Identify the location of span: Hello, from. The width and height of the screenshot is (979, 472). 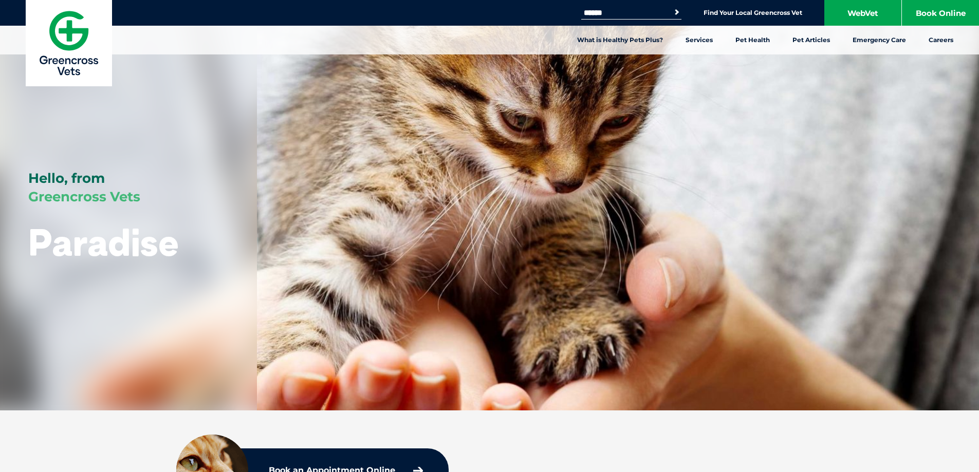
(66, 178).